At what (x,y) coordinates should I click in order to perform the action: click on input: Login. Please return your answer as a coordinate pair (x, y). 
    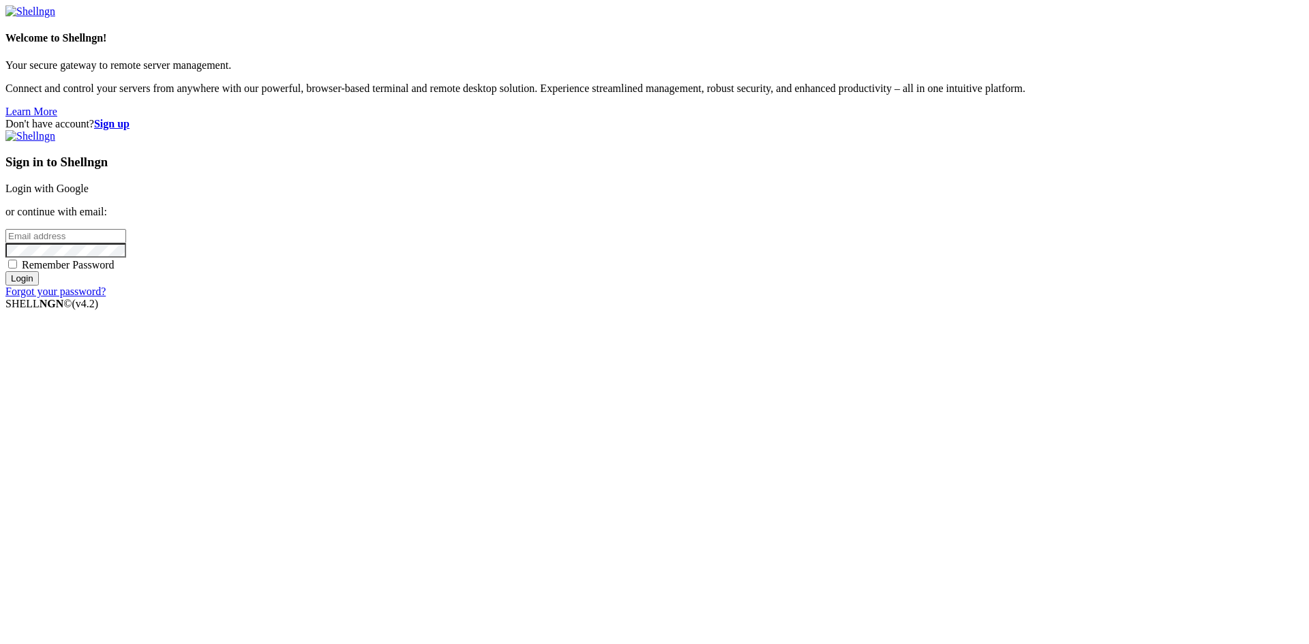
    Looking at the image, I should click on (22, 278).